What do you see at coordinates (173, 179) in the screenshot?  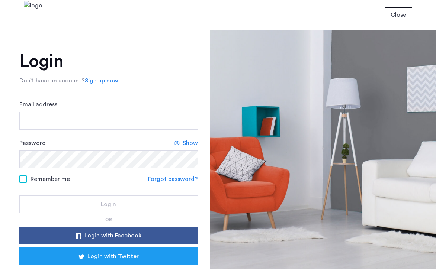 I see `a: Forgot password?` at bounding box center [173, 179].